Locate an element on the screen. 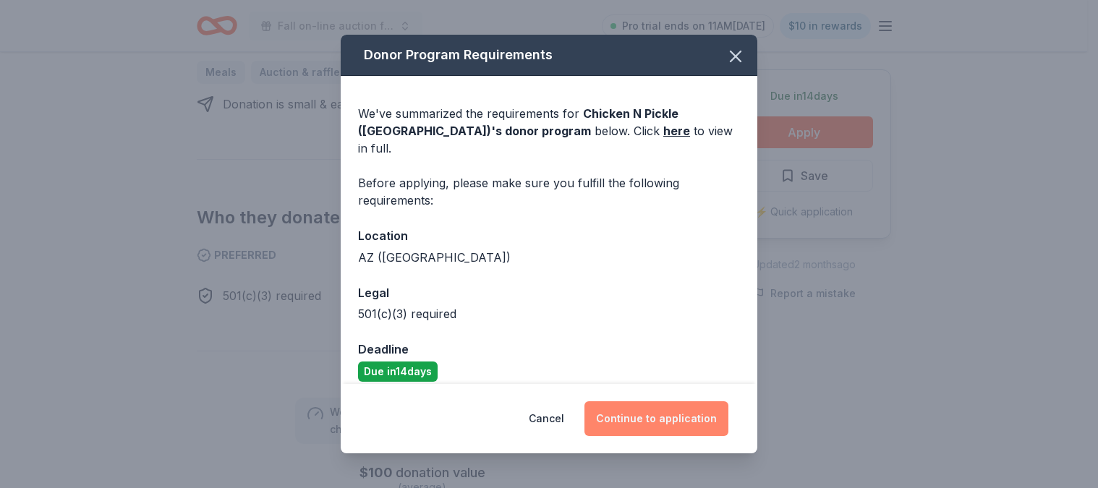 The width and height of the screenshot is (1098, 488). a: here is located at coordinates (676, 131).